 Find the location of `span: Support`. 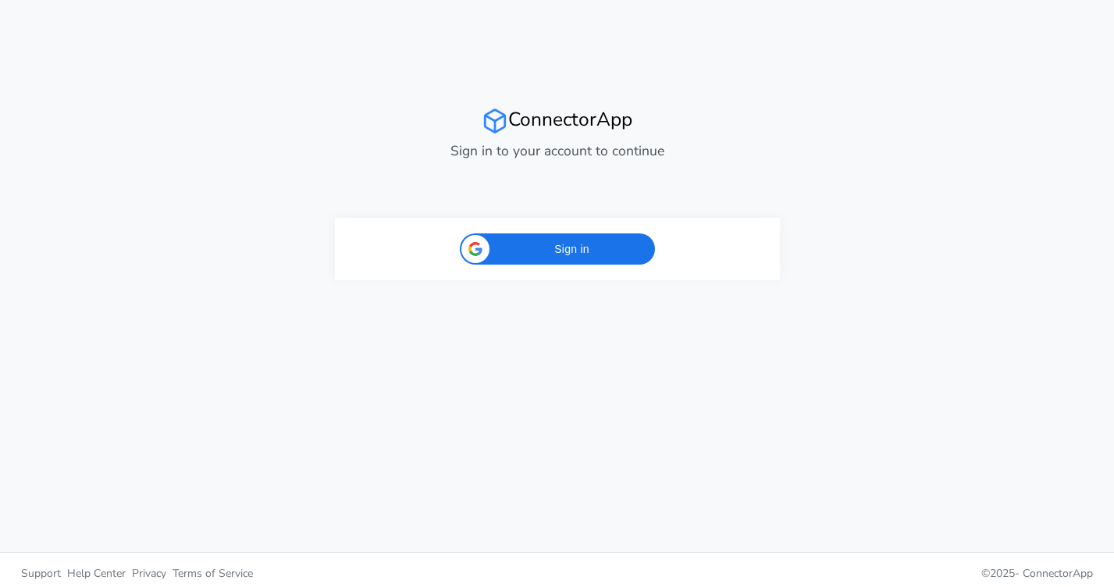

span: Support is located at coordinates (41, 573).